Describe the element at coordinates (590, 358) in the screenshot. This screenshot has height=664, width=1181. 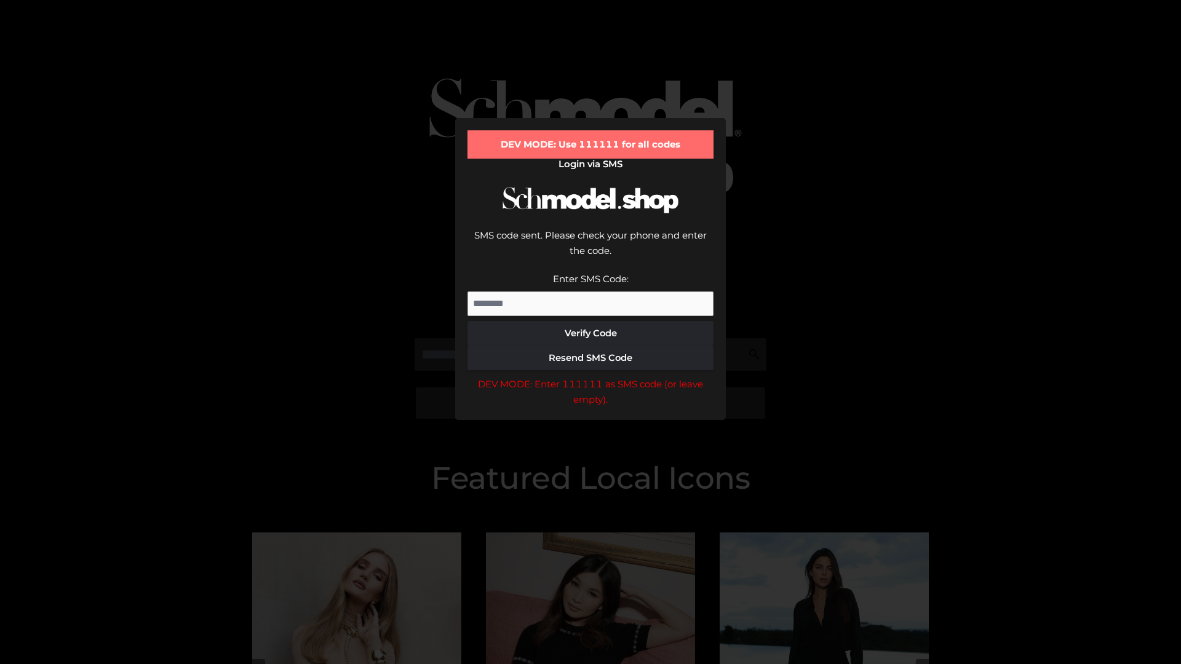
I see `button: Resend SMS Code` at that location.